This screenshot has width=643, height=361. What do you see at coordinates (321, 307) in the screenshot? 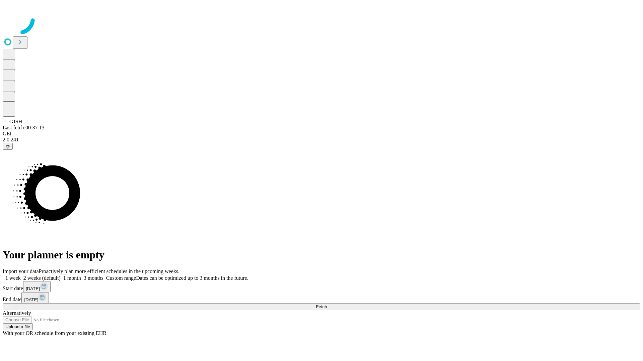
I see `span: Fetch` at bounding box center [321, 307].